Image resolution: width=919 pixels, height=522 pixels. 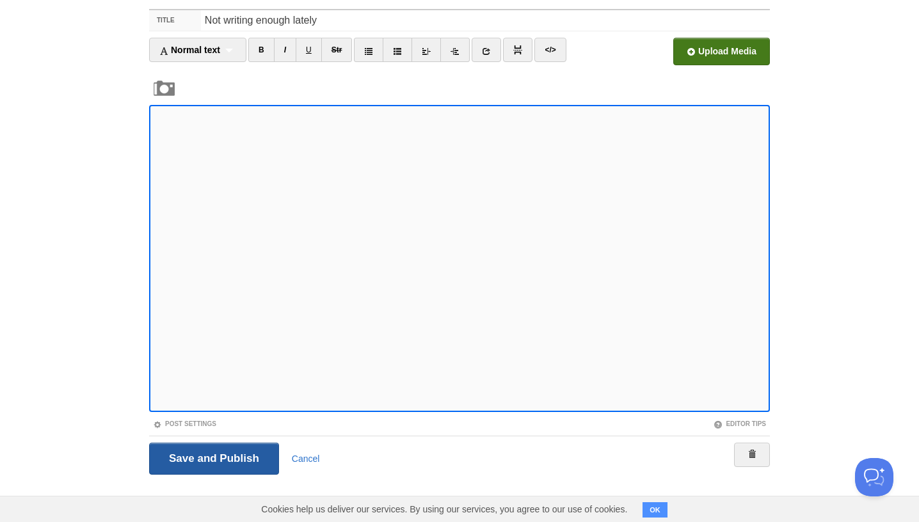 What do you see at coordinates (337, 50) in the screenshot?
I see `del: Str` at bounding box center [337, 50].